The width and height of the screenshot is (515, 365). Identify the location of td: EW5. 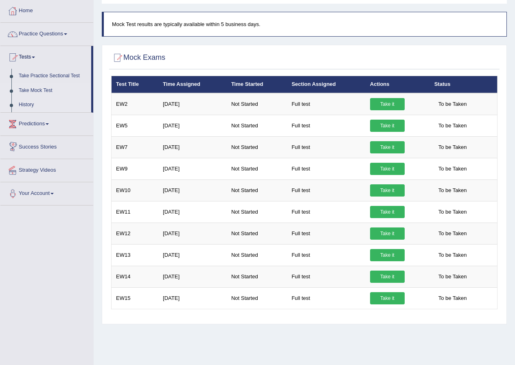
(135, 125).